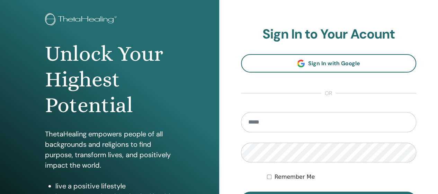  I want to click on p: ThetaHealing empowers people of all backgrounds and religions to find purpose, transform lives, a..., so click(109, 149).